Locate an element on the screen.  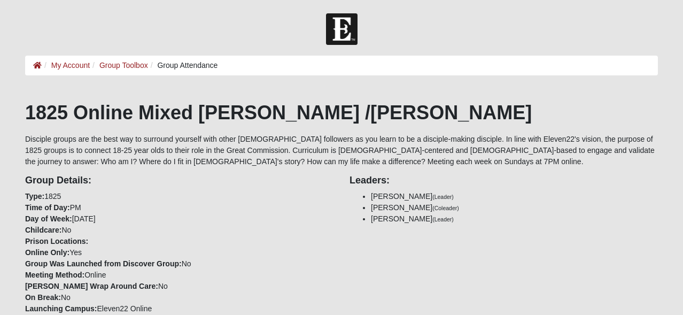
strong: Online Only: is located at coordinates (47, 252).